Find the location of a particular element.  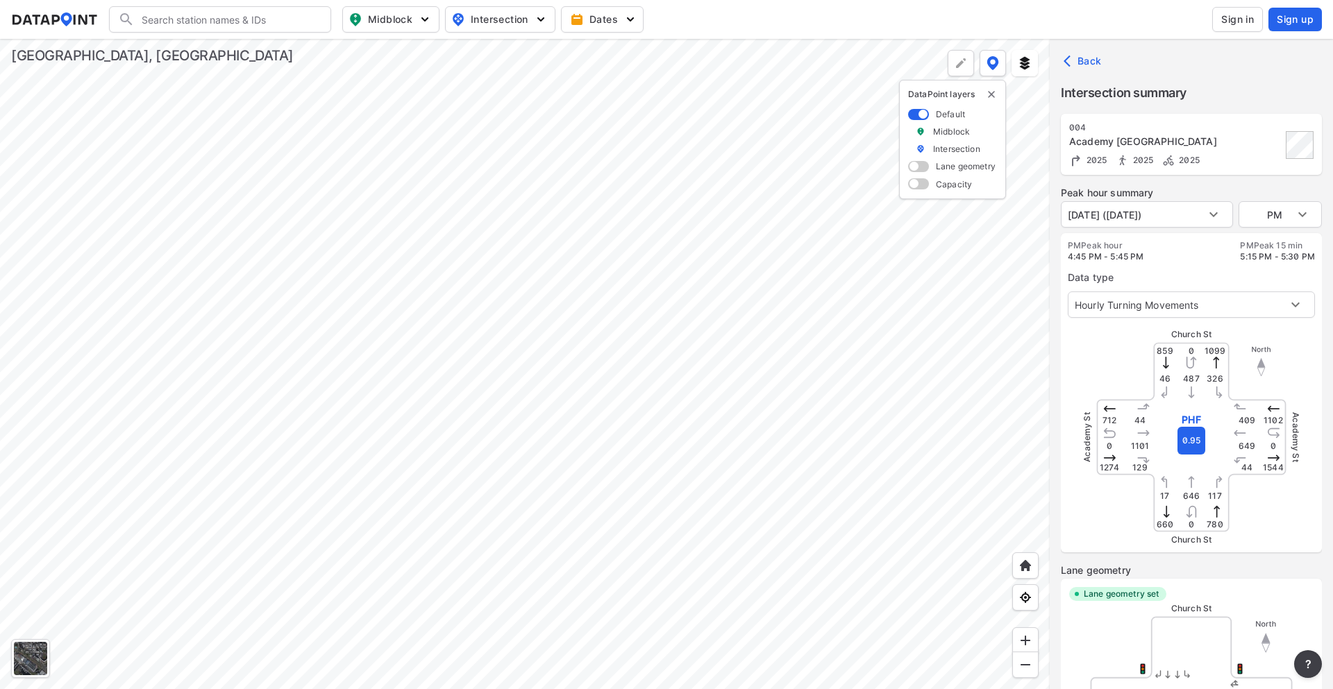

div: Zoom in is located at coordinates (1025, 641).